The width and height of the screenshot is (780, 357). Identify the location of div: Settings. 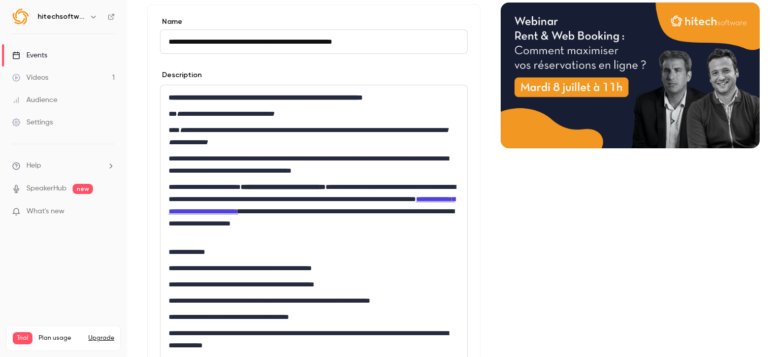
(32, 122).